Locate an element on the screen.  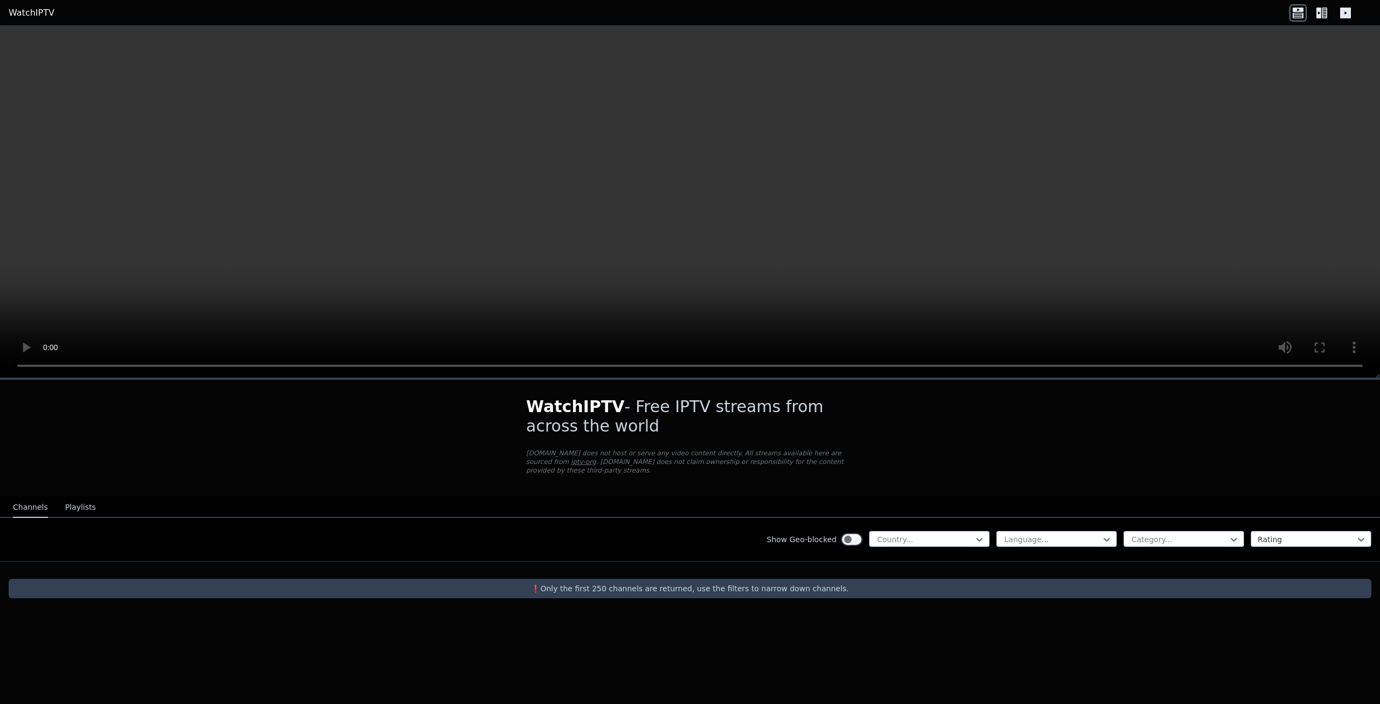
a: iptv-org is located at coordinates (583, 462).